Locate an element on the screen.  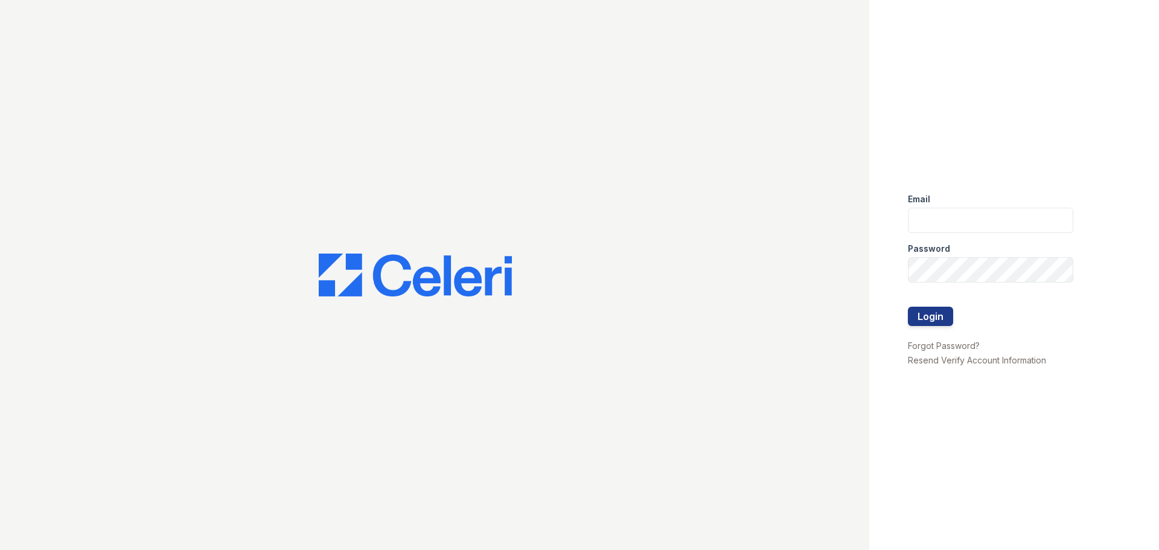
a: Forgot Password? is located at coordinates (944, 345).